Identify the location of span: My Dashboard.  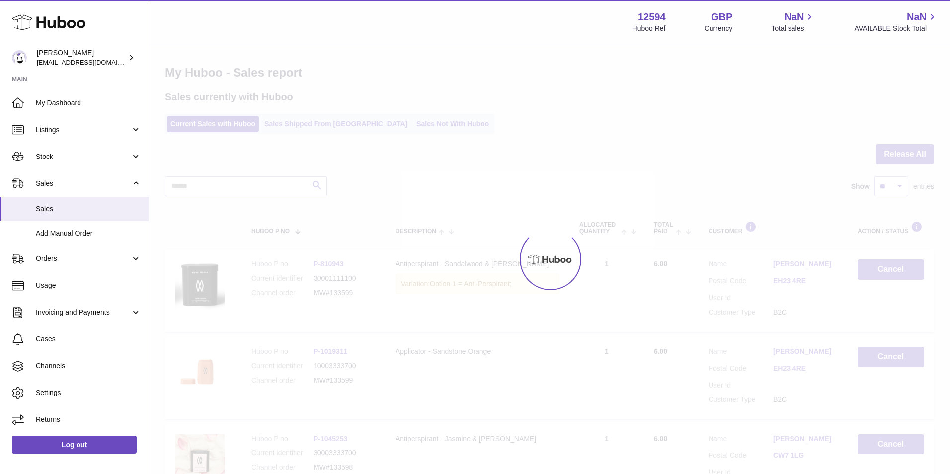
(88, 103).